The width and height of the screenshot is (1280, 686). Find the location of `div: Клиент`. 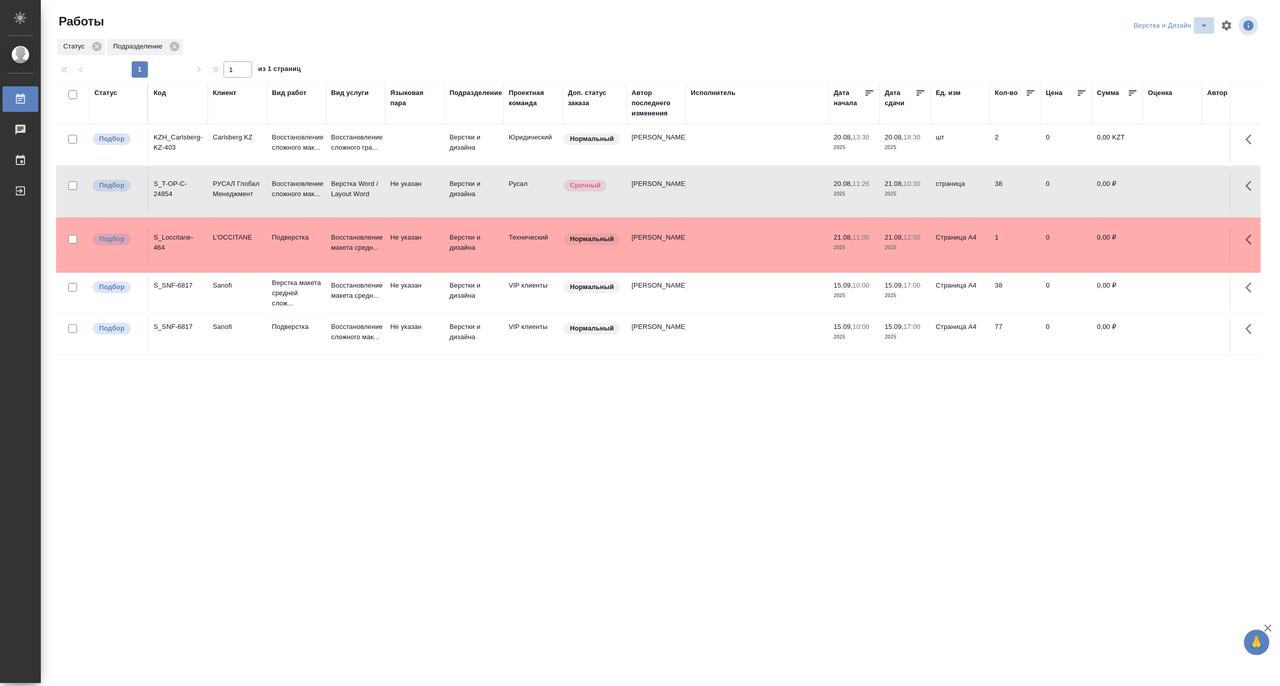

div: Клиент is located at coordinates (225, 93).